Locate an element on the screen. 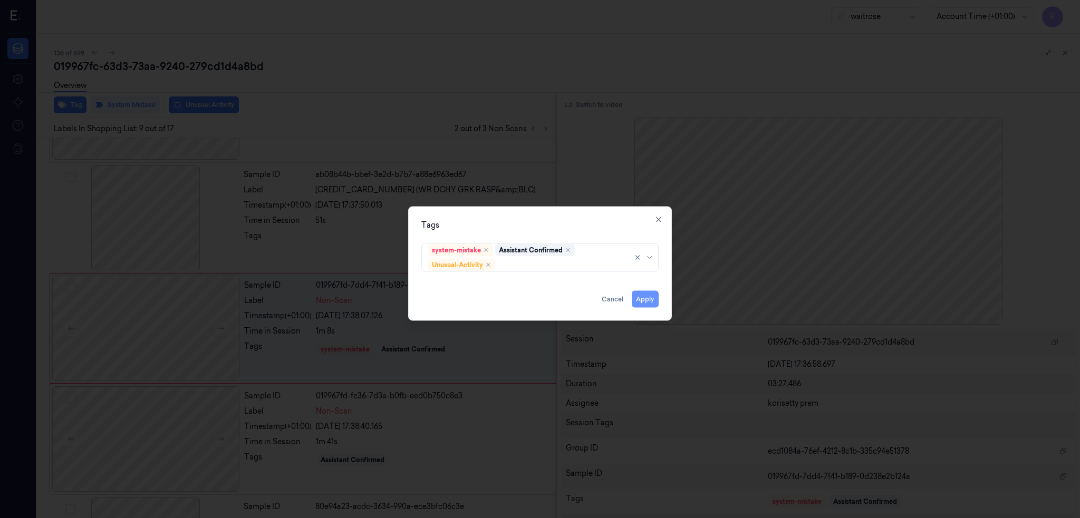  button: Apply is located at coordinates (645, 299).